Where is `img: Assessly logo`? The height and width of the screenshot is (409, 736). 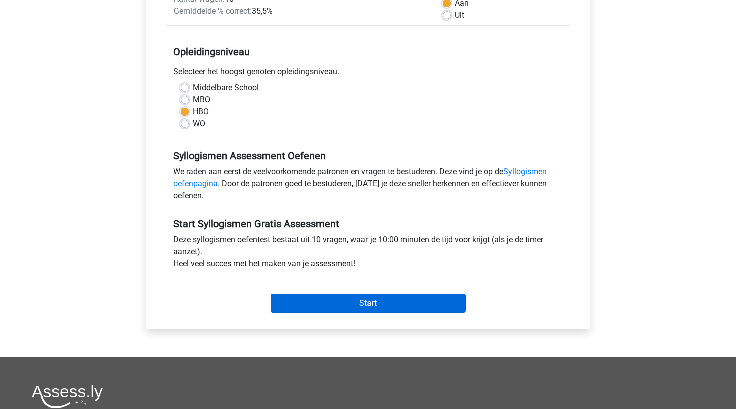
img: Assessly logo is located at coordinates (67, 396).